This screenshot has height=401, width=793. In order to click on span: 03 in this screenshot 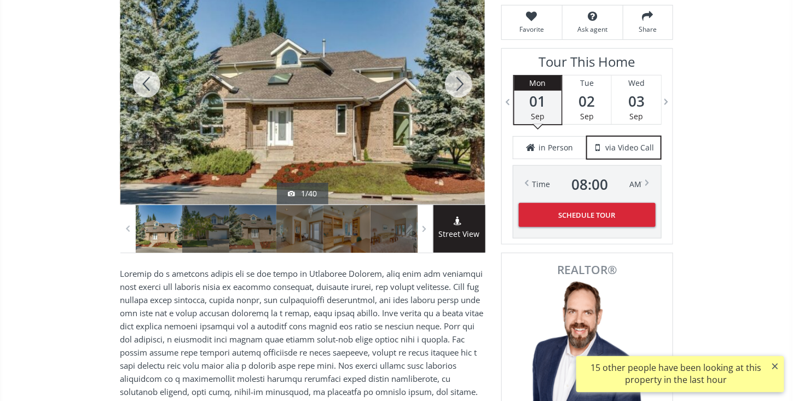, I will do `click(637, 101)`.